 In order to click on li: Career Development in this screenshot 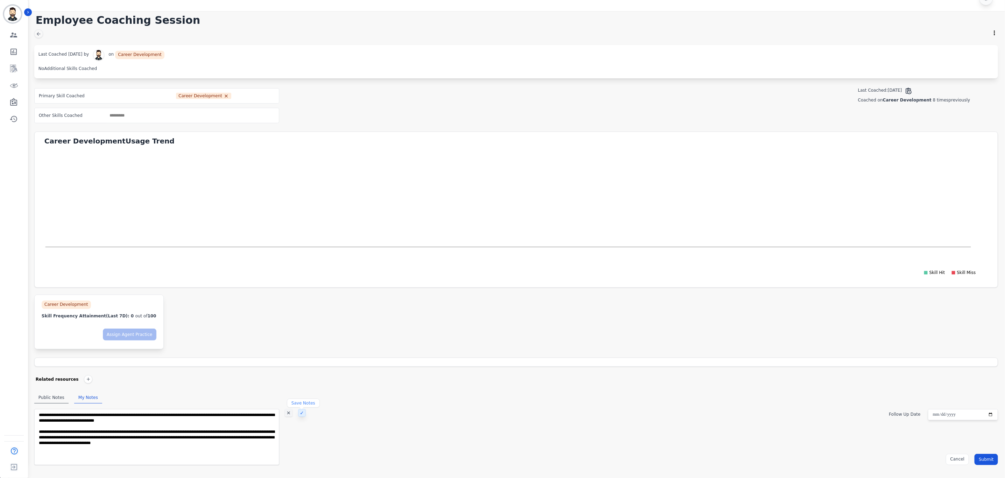, I will do `click(203, 96)`.